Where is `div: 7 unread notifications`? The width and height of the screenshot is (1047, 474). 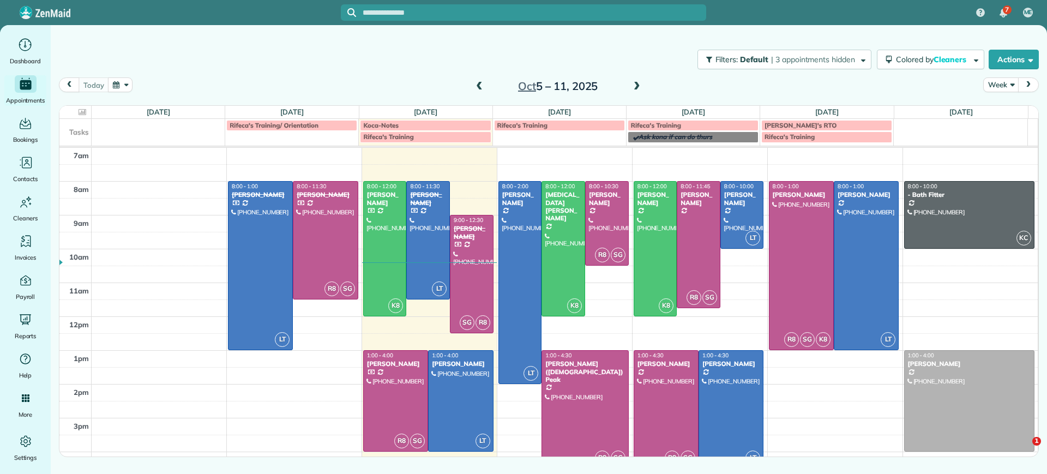
div: 7 unread notifications is located at coordinates (1004, 13).